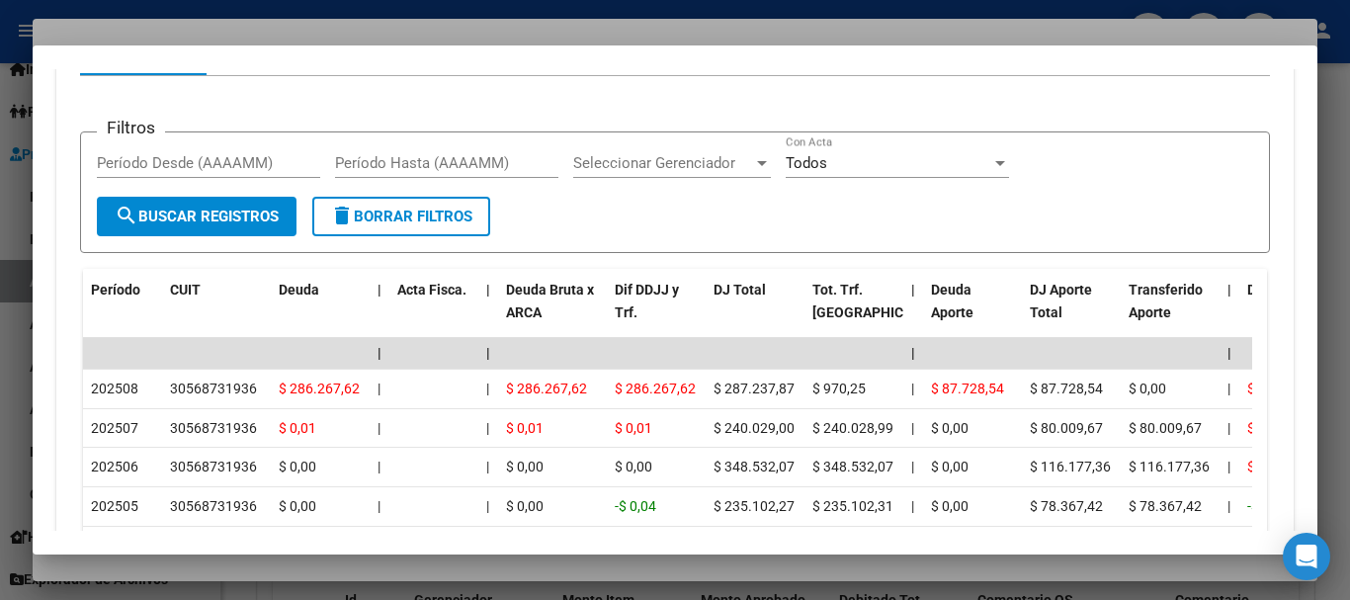 This screenshot has width=1350, height=600. I want to click on span: Seleccionar Gerenciador, so click(663, 163).